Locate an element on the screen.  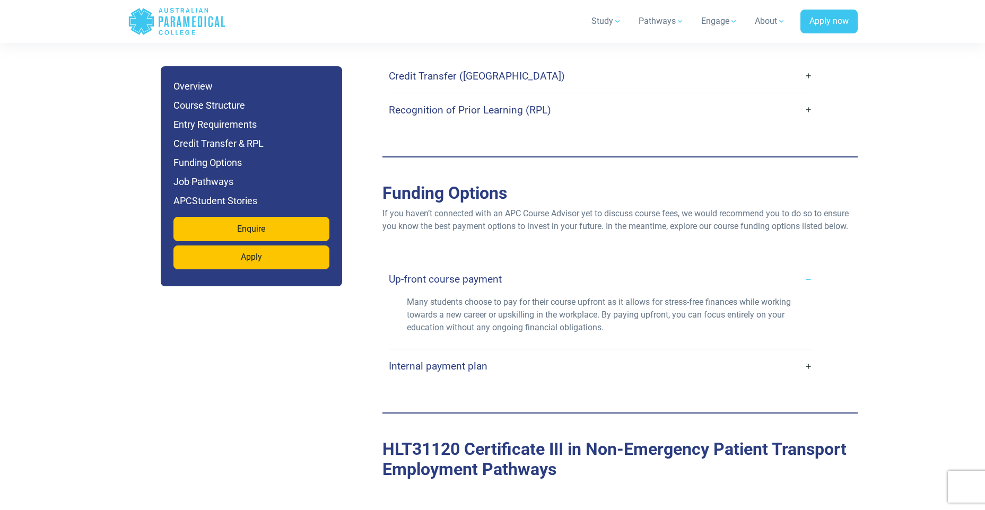
a: Australian Paramedical College is located at coordinates (177, 21).